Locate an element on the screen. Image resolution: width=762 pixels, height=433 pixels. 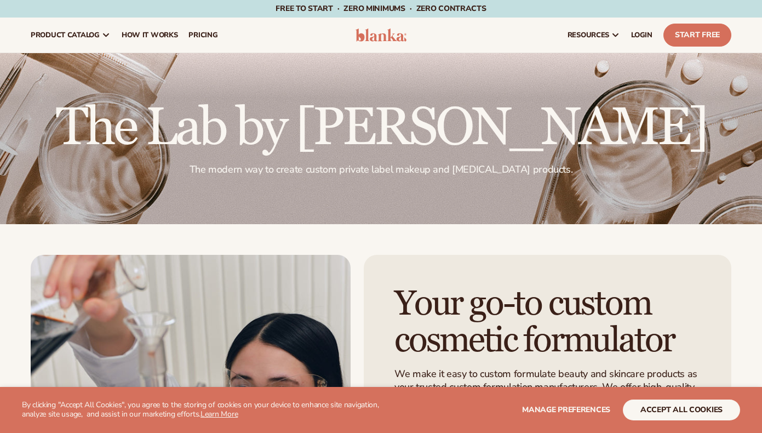
h1: Your go-to custom cosmetic formulator is located at coordinates (548, 322).